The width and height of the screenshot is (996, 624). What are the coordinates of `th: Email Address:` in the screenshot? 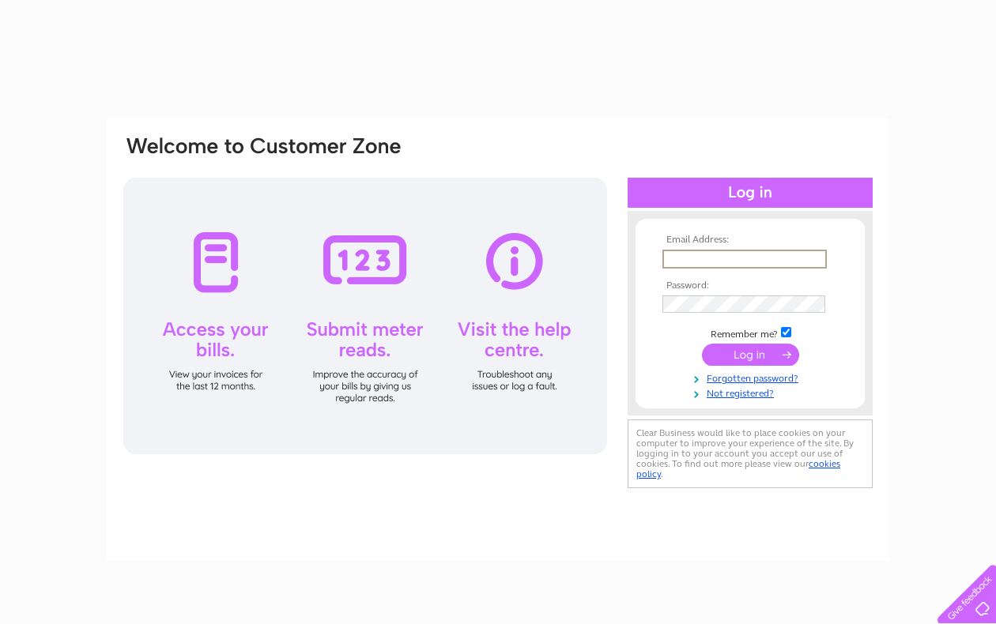 It's located at (750, 240).